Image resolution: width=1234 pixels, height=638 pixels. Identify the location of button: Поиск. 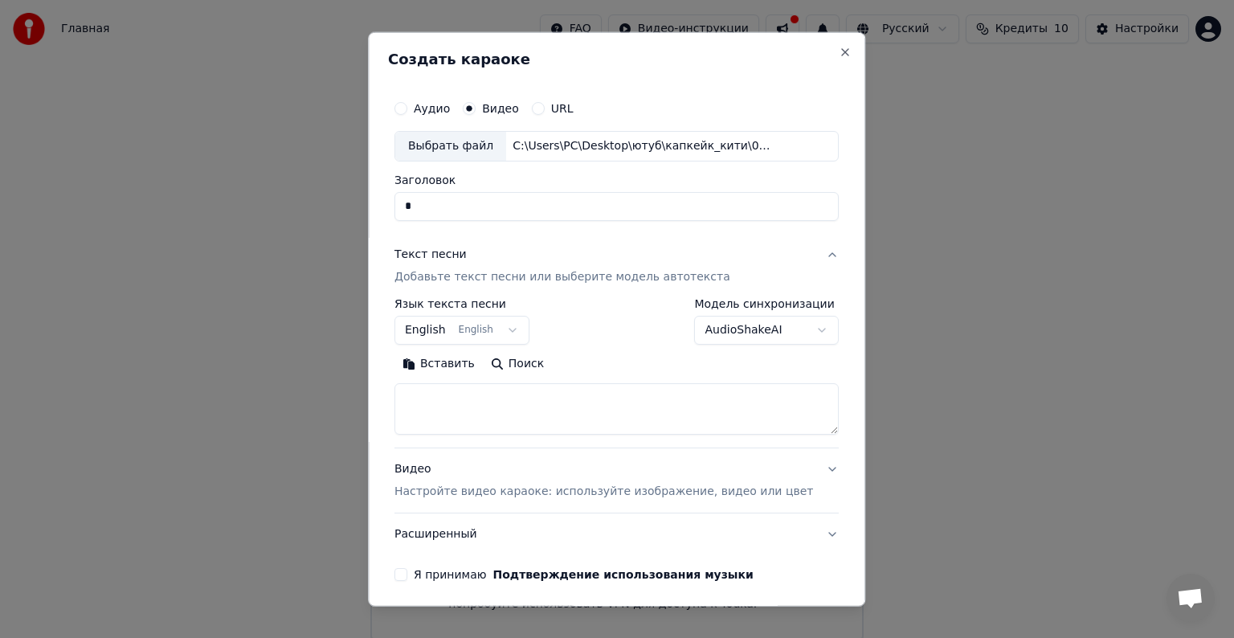
(517, 364).